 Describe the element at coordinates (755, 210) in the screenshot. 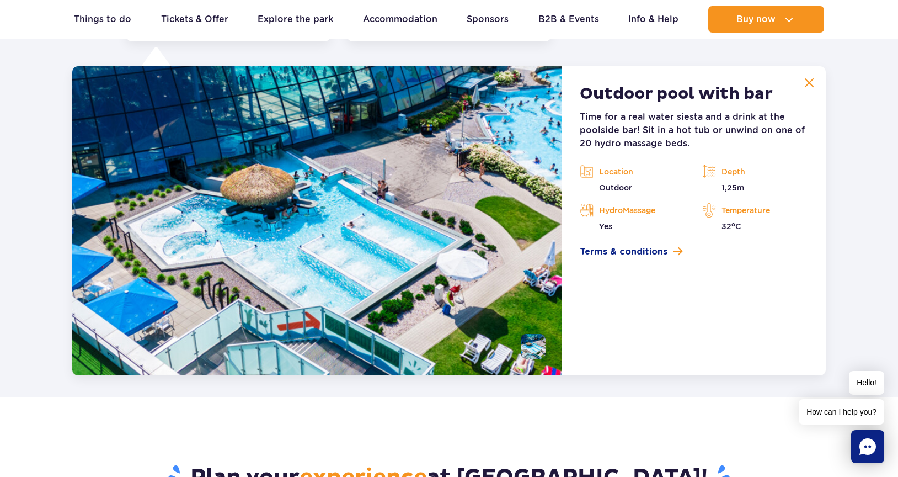

I see `p: Temperature` at that location.